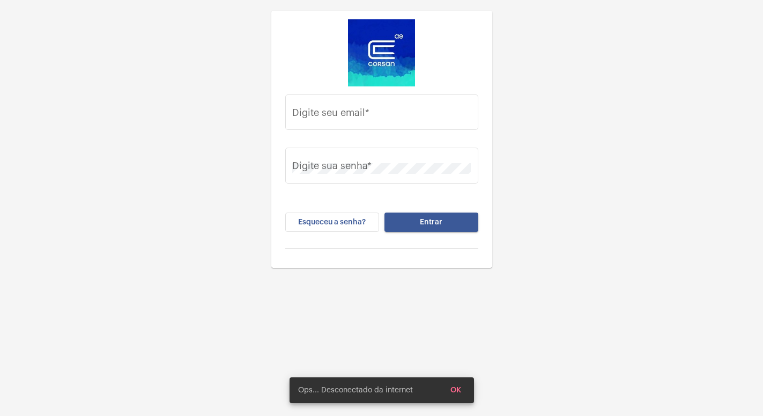  What do you see at coordinates (381, 53) in the screenshot?
I see `img: d4669ae0-8c07-2337-4f67-34b0df7f5ae4.jpeg` at bounding box center [381, 53].